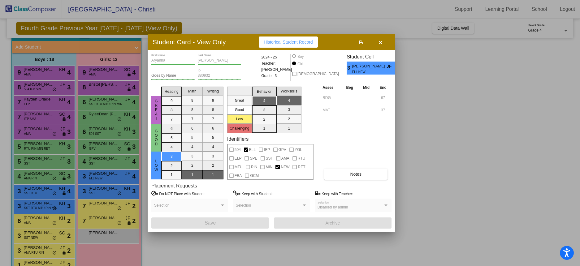  What do you see at coordinates (301, 158) in the screenshot?
I see `span: RTU` at bounding box center [301, 158].